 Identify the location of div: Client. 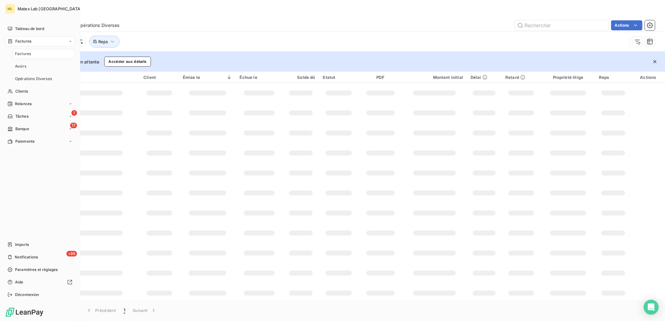
(159, 77).